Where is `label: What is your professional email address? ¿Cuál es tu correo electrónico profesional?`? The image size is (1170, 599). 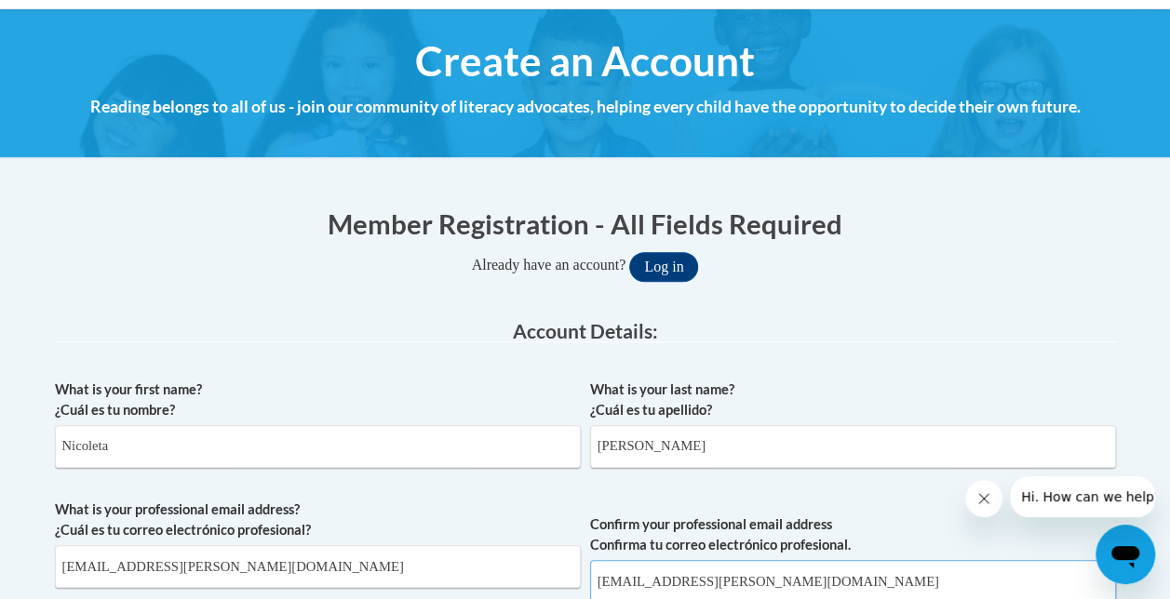 label: What is your professional email address? ¿Cuál es tu correo electrónico profesional? is located at coordinates (317, 520).